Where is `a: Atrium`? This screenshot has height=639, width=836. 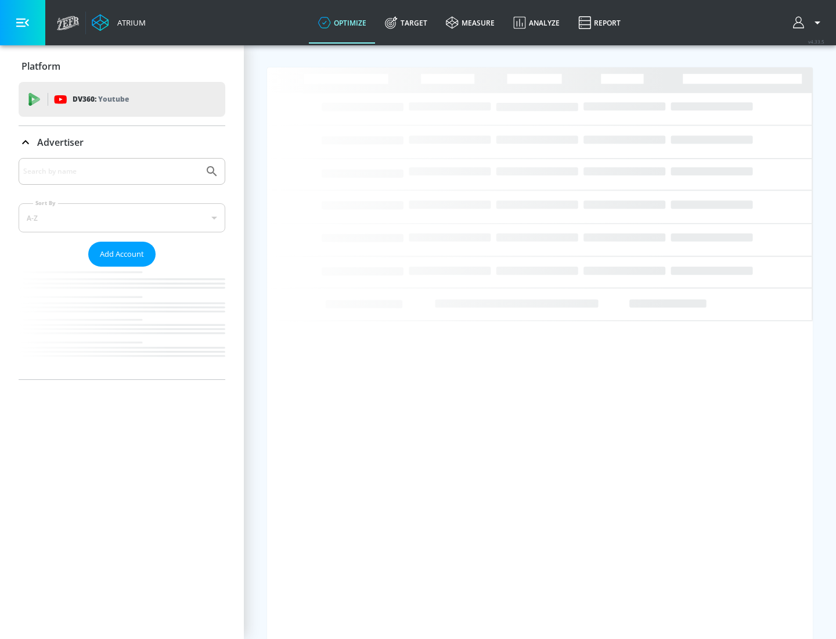 a: Atrium is located at coordinates (118, 23).